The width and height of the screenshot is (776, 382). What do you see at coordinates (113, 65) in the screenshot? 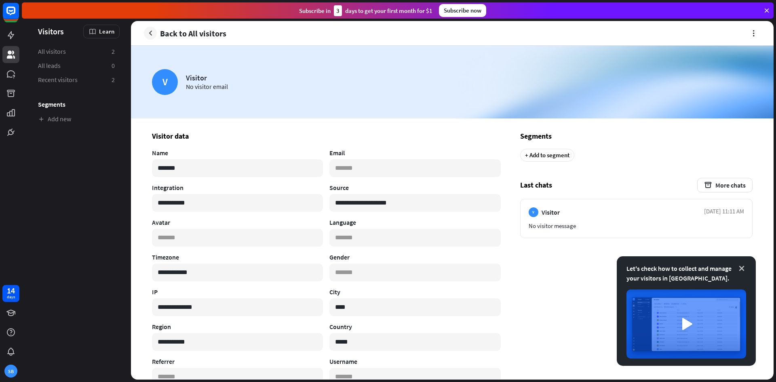
I see `aside: 0` at bounding box center [113, 65].